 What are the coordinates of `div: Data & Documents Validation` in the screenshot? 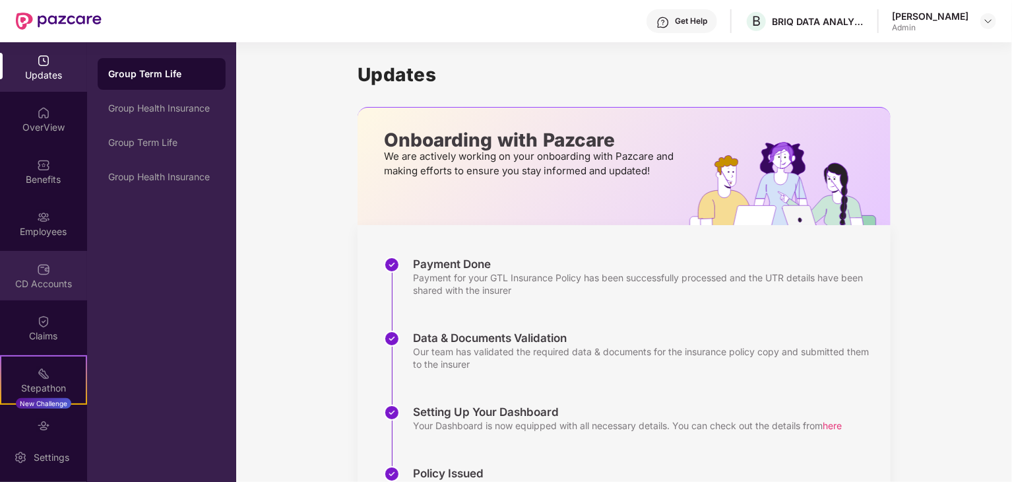 It's located at (645, 338).